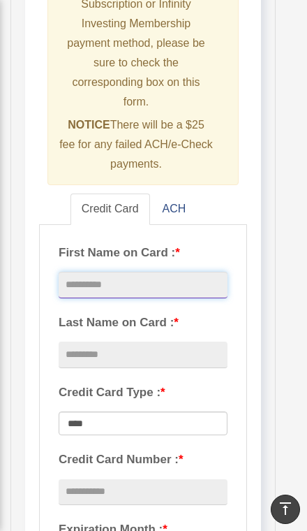  Describe the element at coordinates (110, 209) in the screenshot. I see `a: Credit Card` at that location.